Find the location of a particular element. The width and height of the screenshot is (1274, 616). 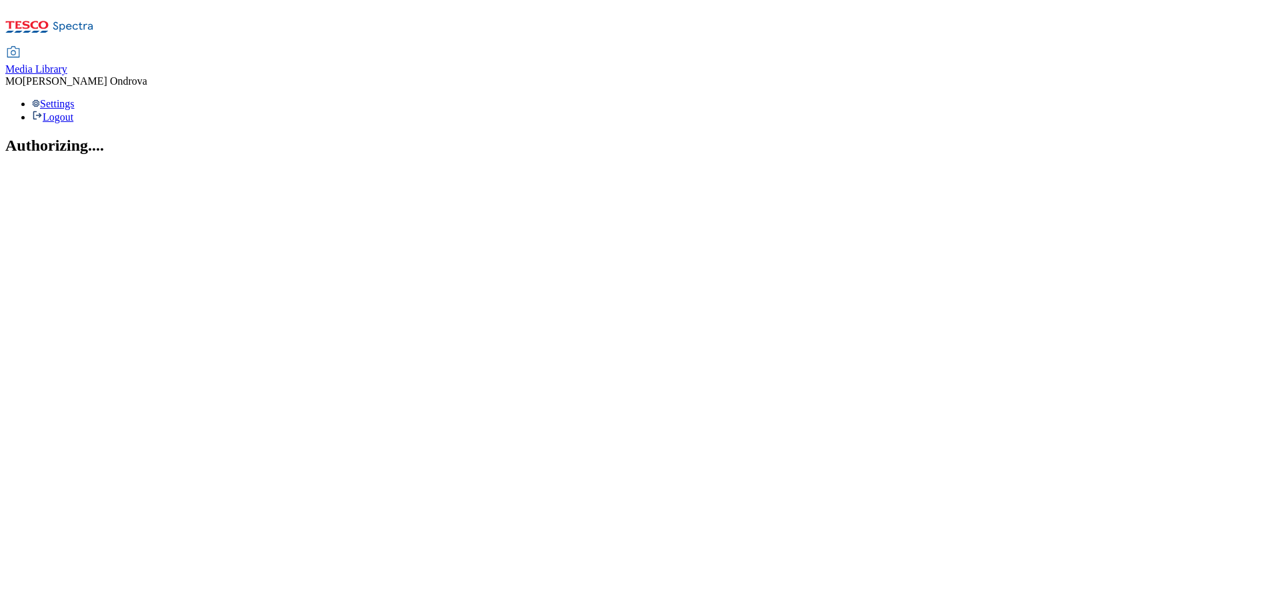

span: MO is located at coordinates (14, 81).